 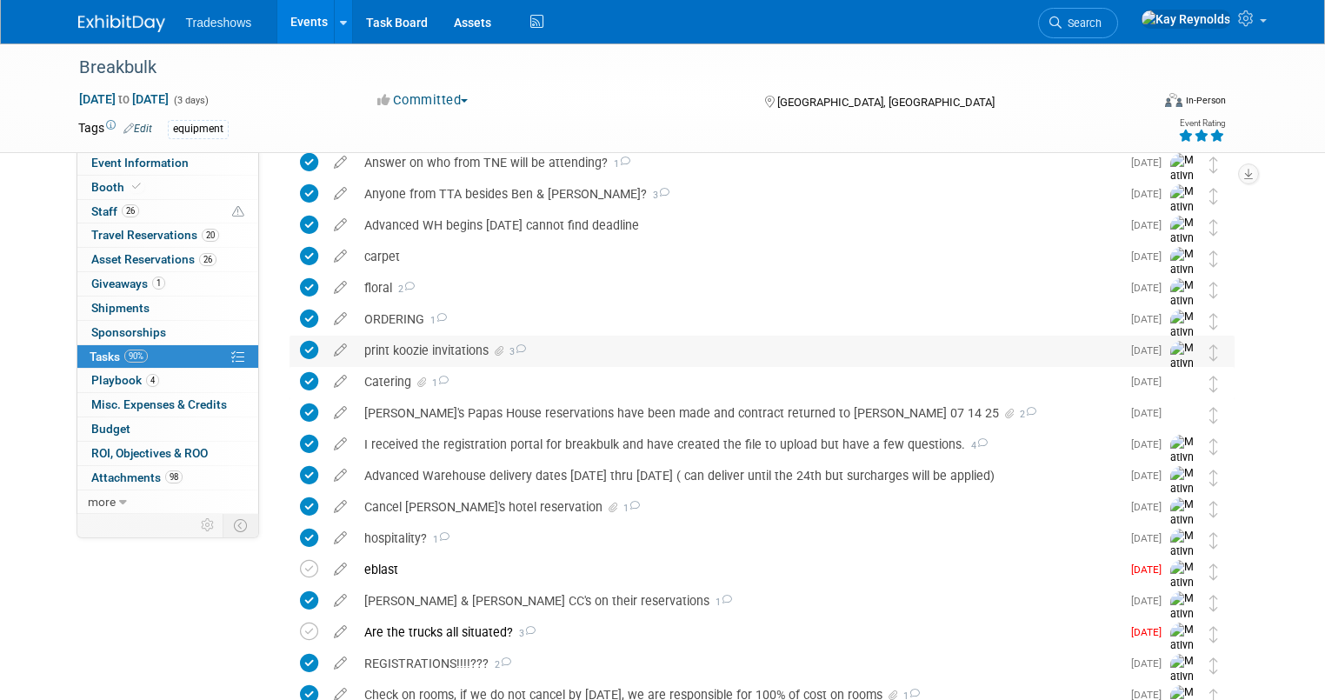 What do you see at coordinates (738, 664) in the screenshot?
I see `div: REGISTRATIONS!!!!???` at bounding box center [738, 664].